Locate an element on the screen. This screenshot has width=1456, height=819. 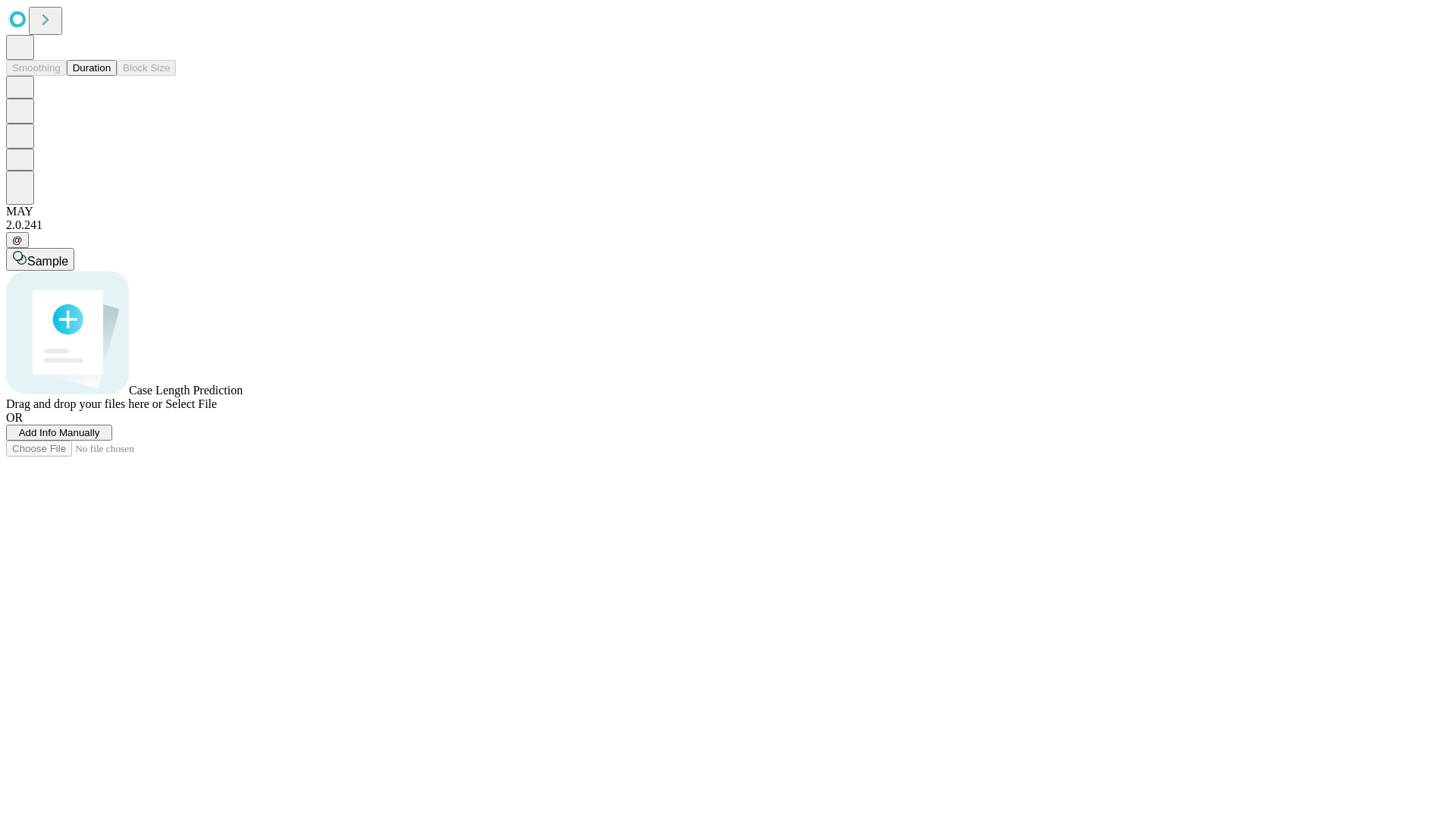
div: MAY is located at coordinates (728, 212).